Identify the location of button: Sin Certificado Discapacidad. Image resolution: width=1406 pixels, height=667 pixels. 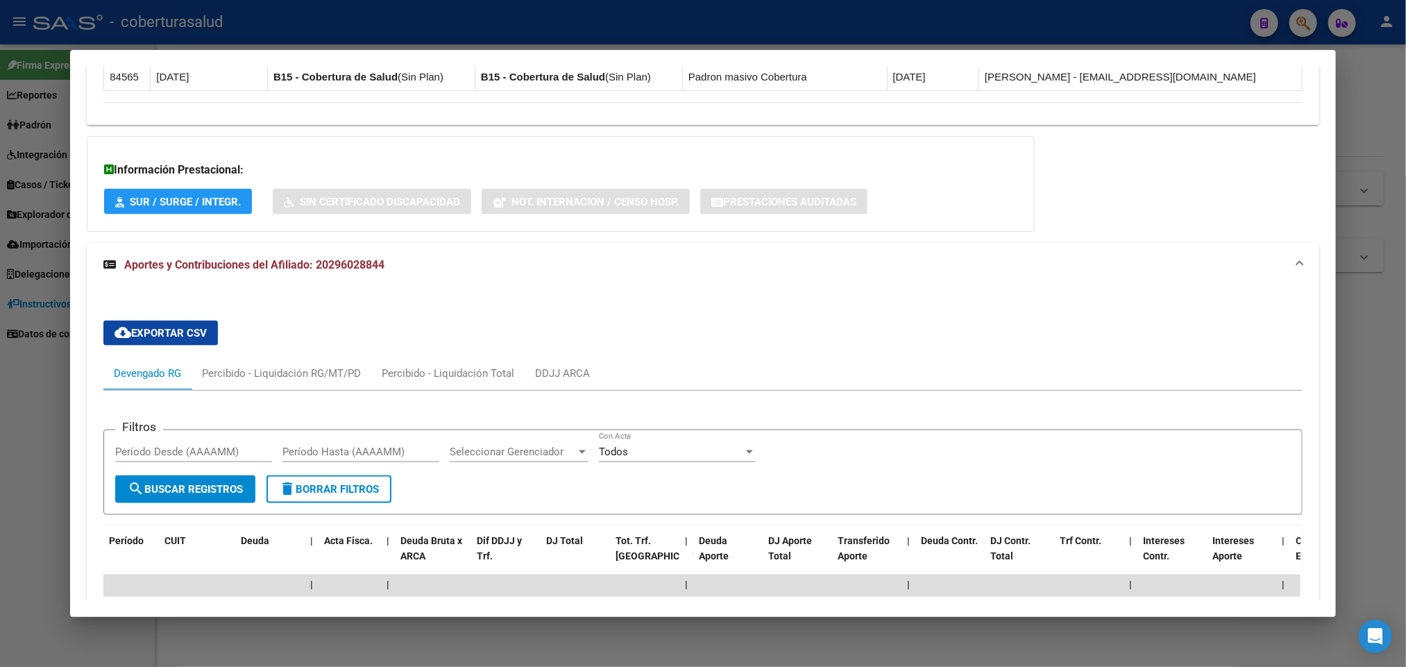
(372, 201).